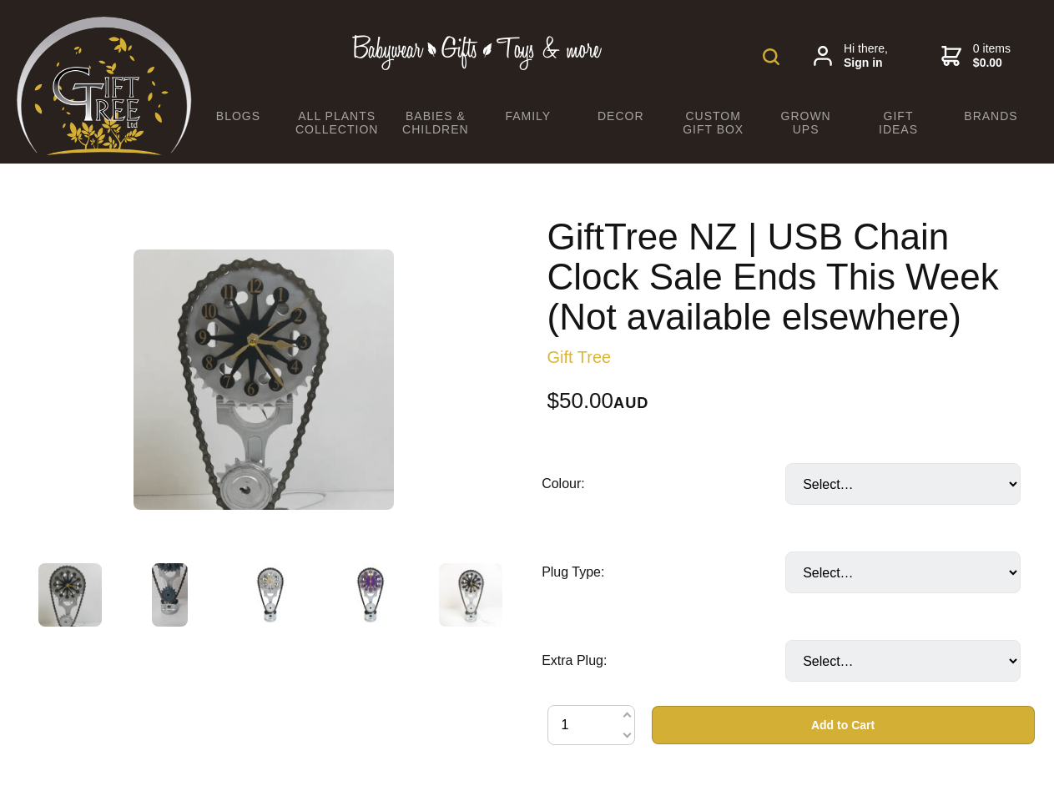 The image size is (1054, 801). What do you see at coordinates (620, 116) in the screenshot?
I see `a: Decor` at bounding box center [620, 116].